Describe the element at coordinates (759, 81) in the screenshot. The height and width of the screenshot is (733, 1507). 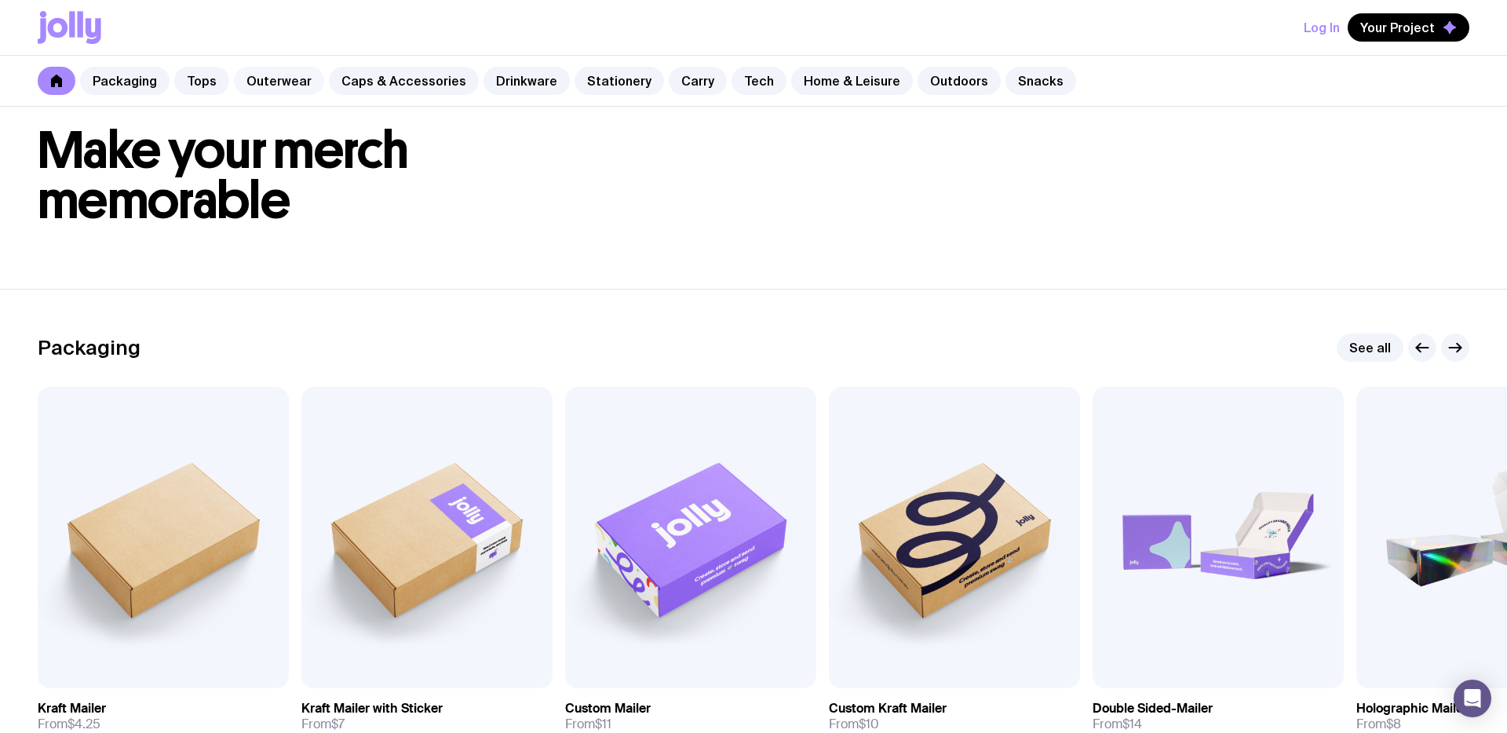
I see `a: Tech` at that location.